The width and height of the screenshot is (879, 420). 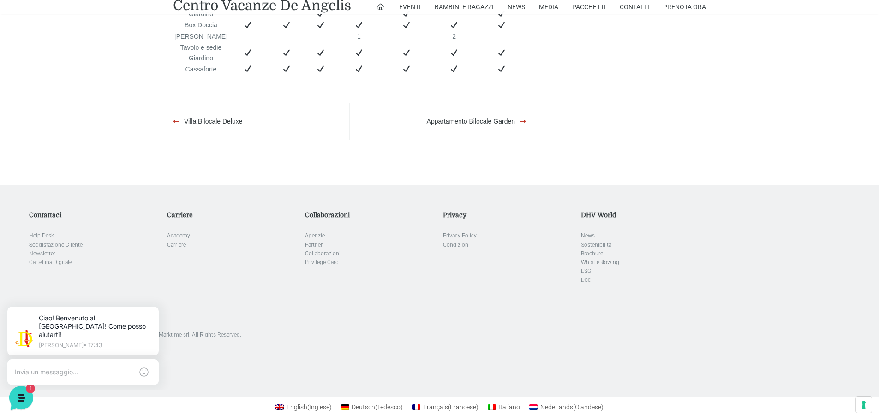 What do you see at coordinates (86, 178) in the screenshot?
I see `input: Cerca un articolo...` at bounding box center [86, 178].